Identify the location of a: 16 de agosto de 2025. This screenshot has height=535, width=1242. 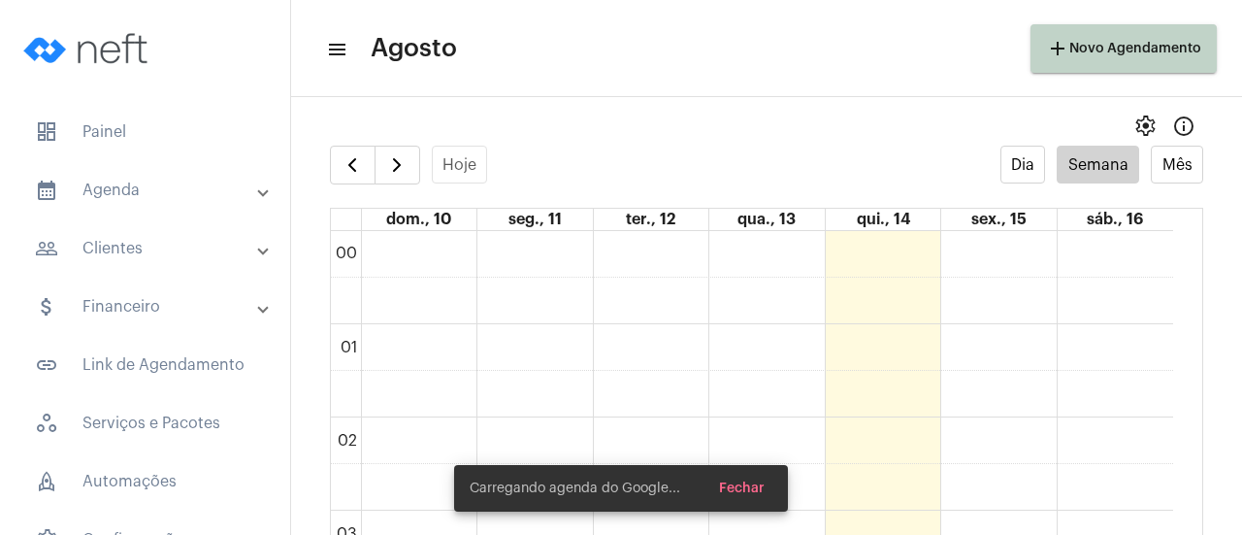
(1115, 219).